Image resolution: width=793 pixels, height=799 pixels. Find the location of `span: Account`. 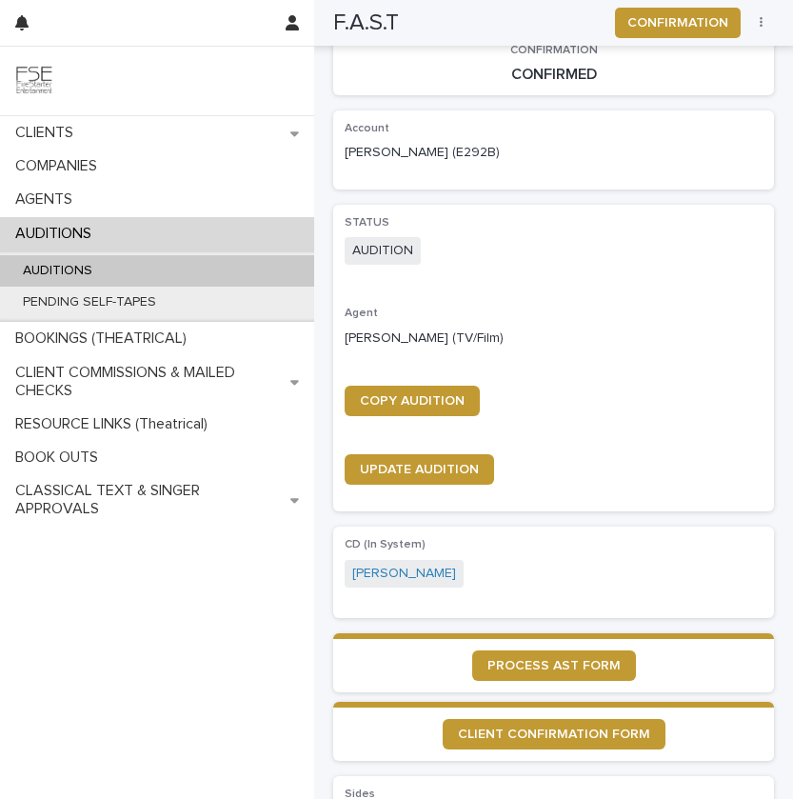

span: Account is located at coordinates (366, 129).